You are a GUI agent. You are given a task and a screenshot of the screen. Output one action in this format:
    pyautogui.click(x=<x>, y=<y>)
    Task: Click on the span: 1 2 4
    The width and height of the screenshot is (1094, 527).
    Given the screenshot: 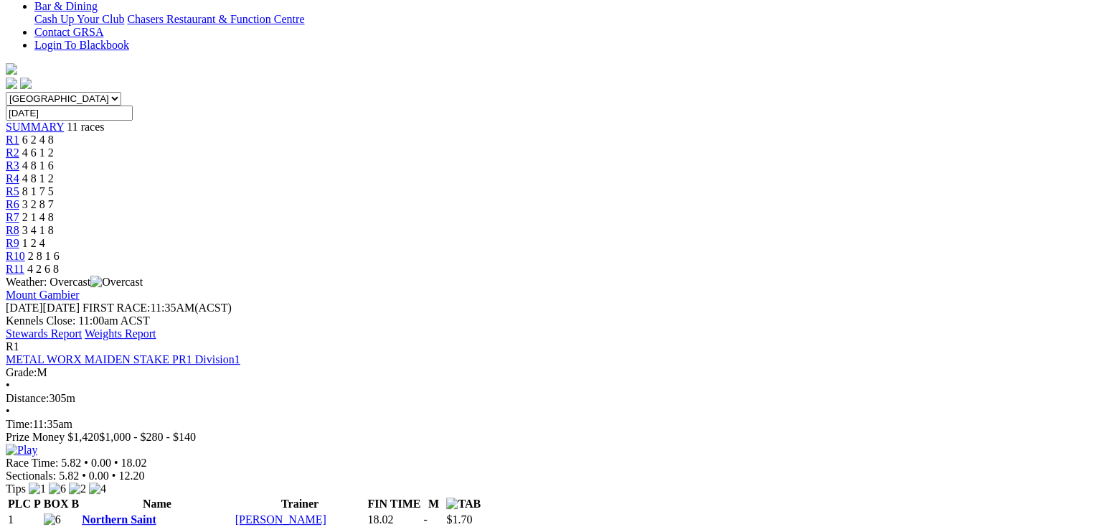 What is the action you would take?
    pyautogui.click(x=34, y=242)
    